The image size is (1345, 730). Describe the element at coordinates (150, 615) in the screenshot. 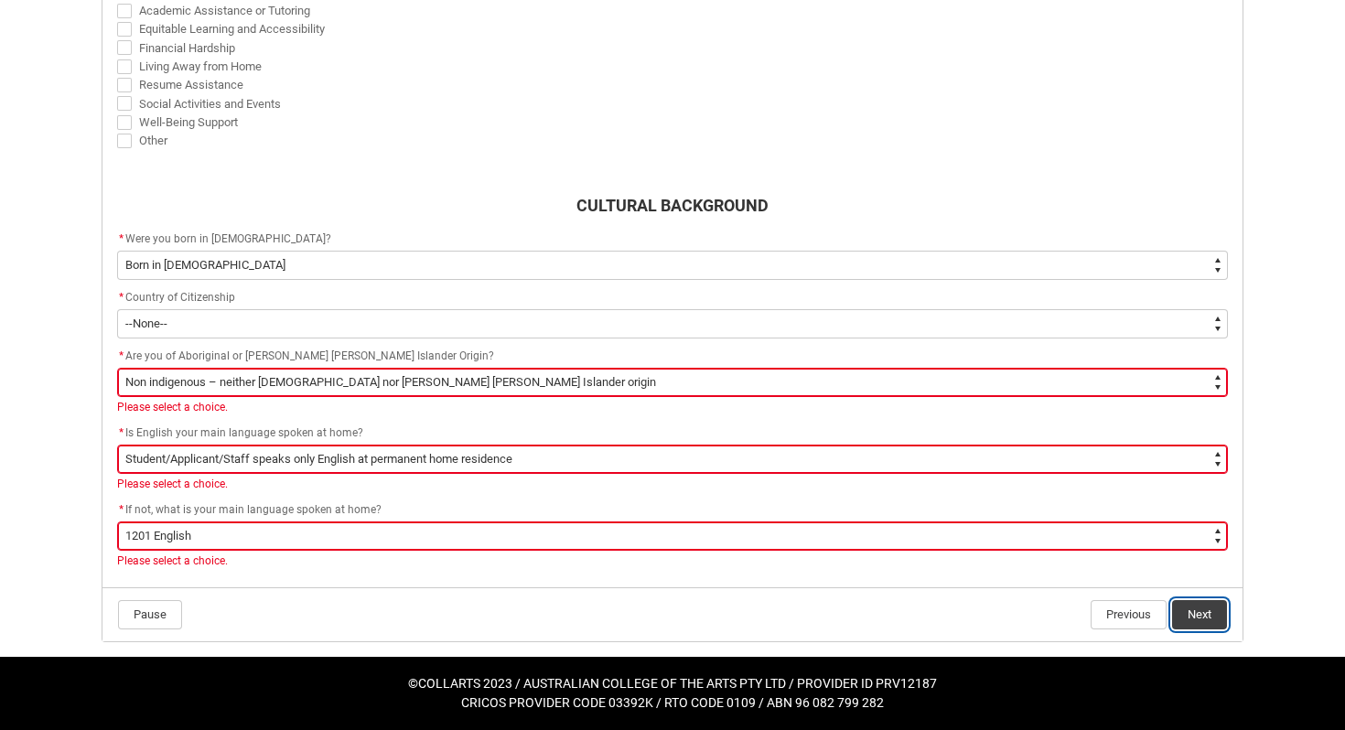

I see `button: Pause` at that location.